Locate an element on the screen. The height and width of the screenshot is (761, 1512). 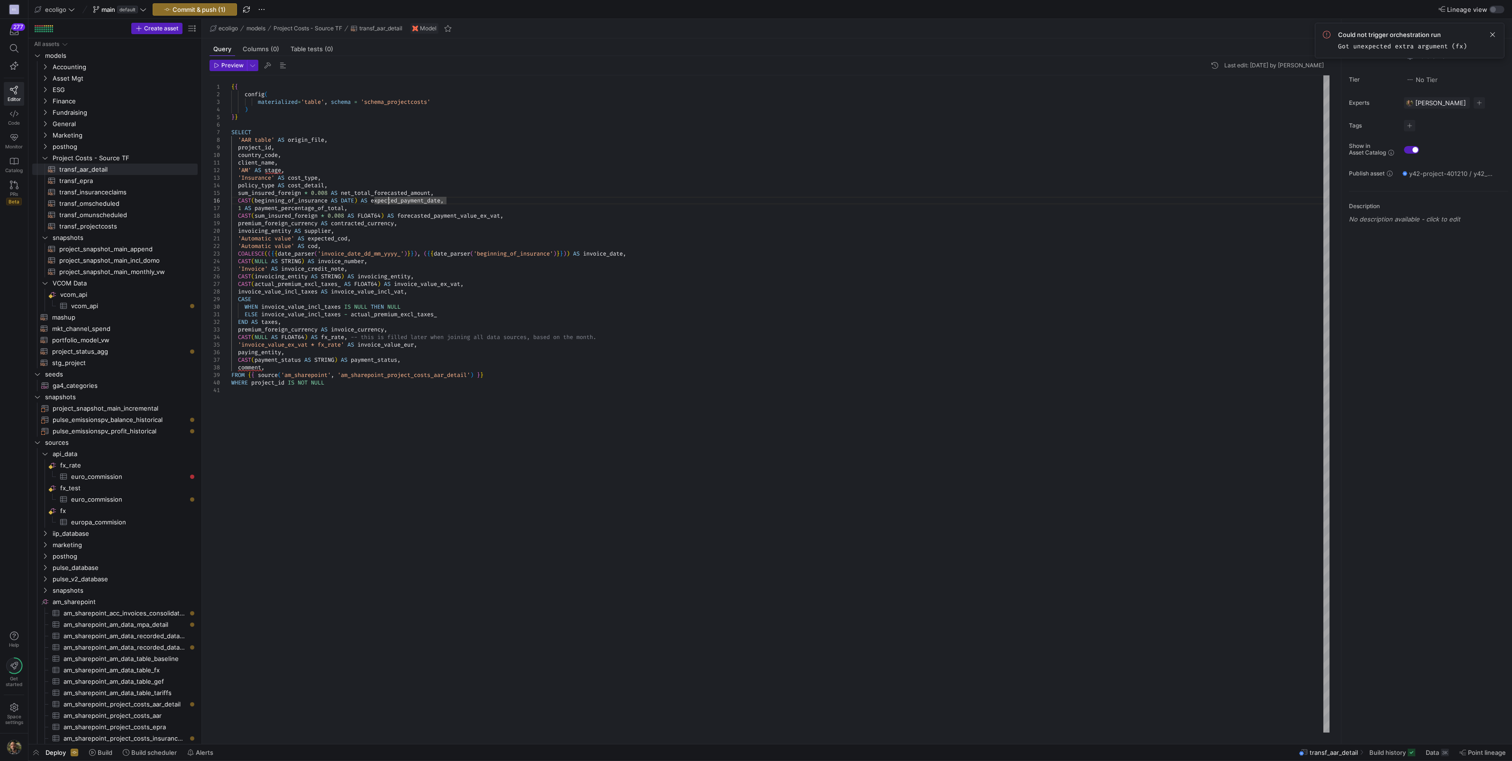
a: euro_commission​​​​​​​​​ is located at coordinates (115, 476).